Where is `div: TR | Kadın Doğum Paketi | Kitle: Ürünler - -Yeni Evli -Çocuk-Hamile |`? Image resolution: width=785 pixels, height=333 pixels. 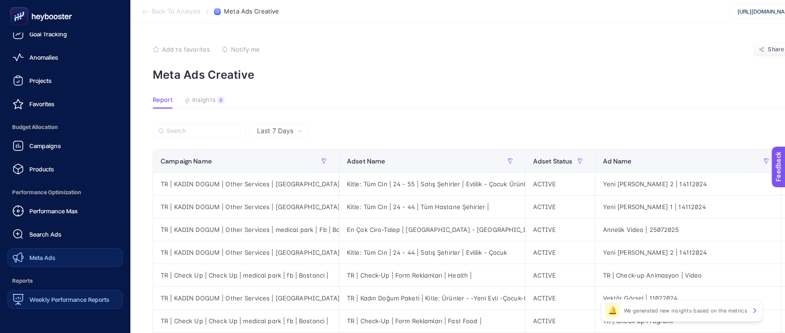 div: TR | Kadın Doğum Paketi | Kitle: Ürünler - -Yeni Evli -Çocuk-Hamile | is located at coordinates (432, 298).